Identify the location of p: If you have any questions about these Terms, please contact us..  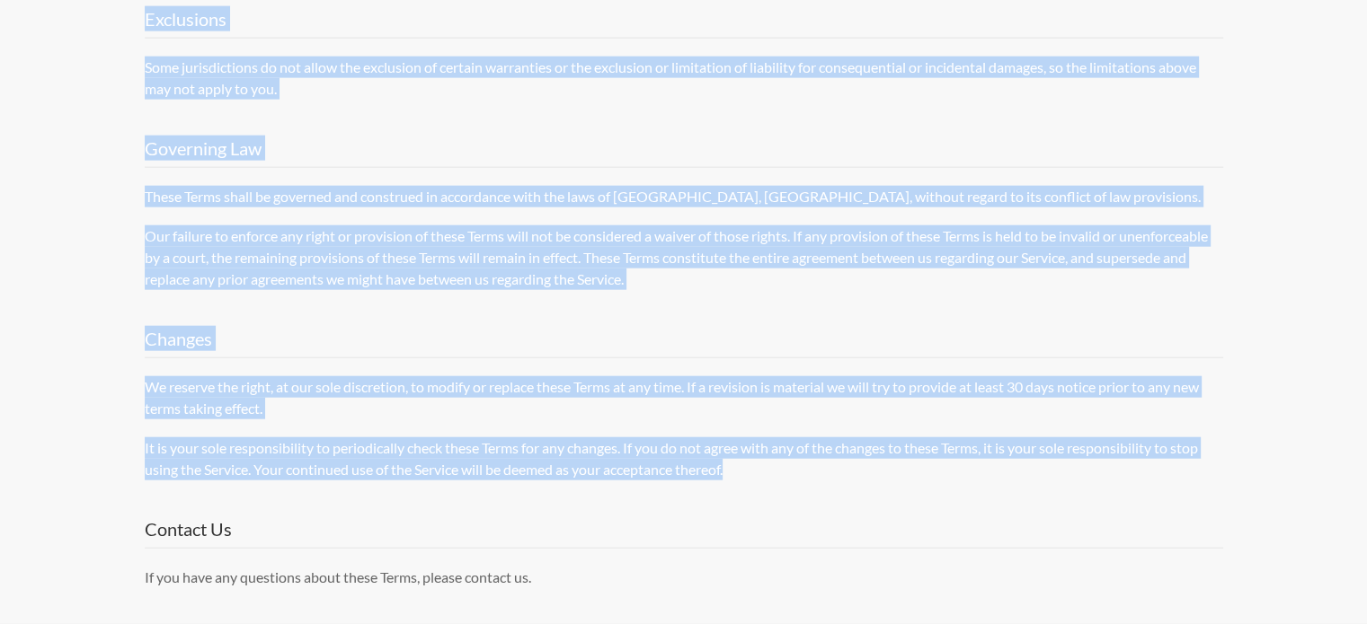
(684, 578).